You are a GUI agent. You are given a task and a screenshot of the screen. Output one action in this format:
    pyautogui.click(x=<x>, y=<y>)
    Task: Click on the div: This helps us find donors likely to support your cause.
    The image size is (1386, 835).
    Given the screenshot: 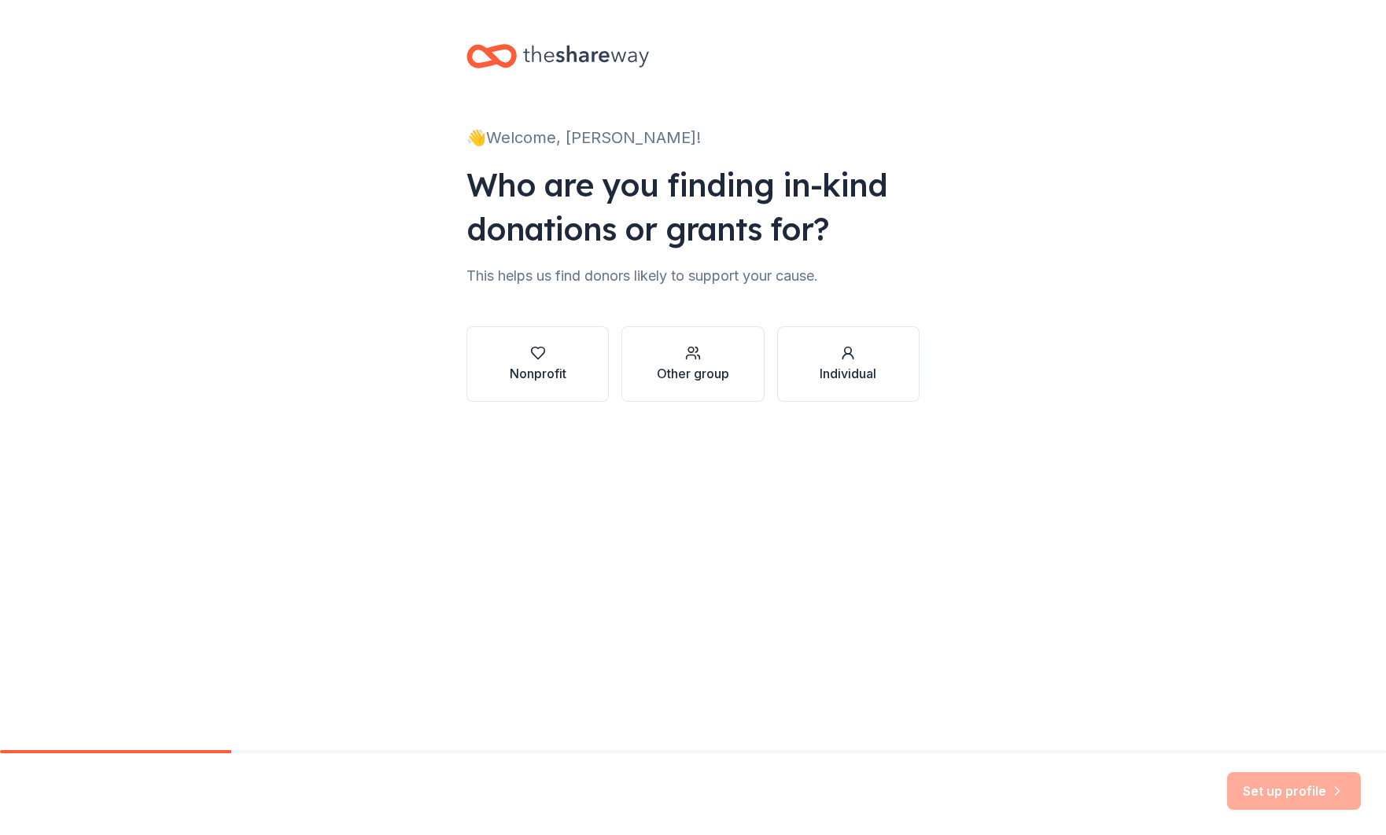 What is the action you would take?
    pyautogui.click(x=693, y=276)
    